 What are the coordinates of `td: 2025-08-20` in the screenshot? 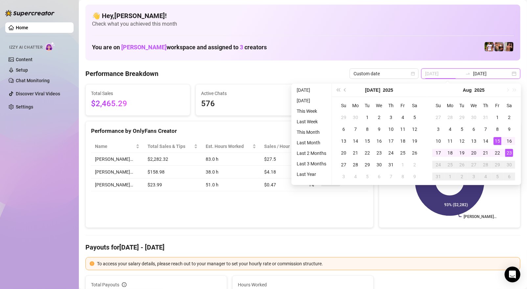 It's located at (473, 153).